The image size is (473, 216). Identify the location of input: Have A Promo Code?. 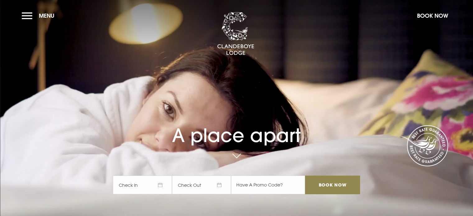
(268, 185).